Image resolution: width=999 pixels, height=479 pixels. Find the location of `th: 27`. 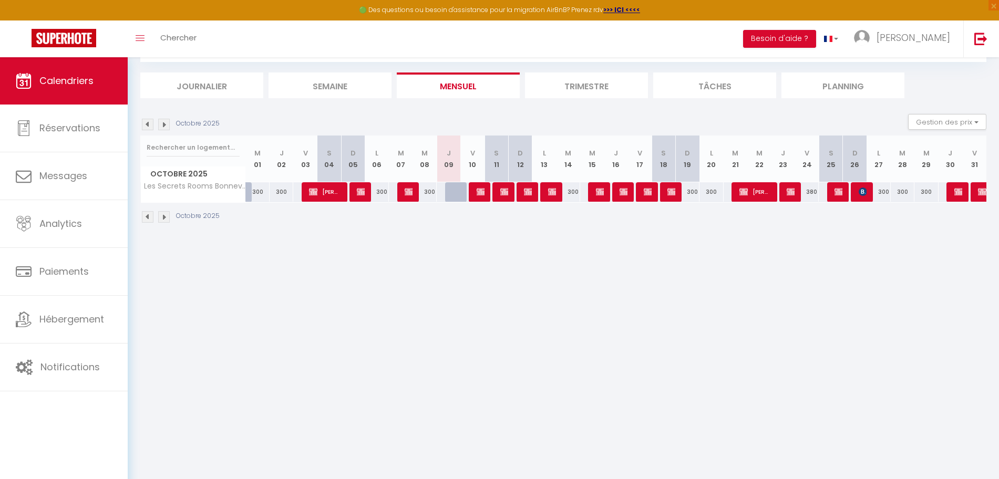

th: 27 is located at coordinates (878, 159).